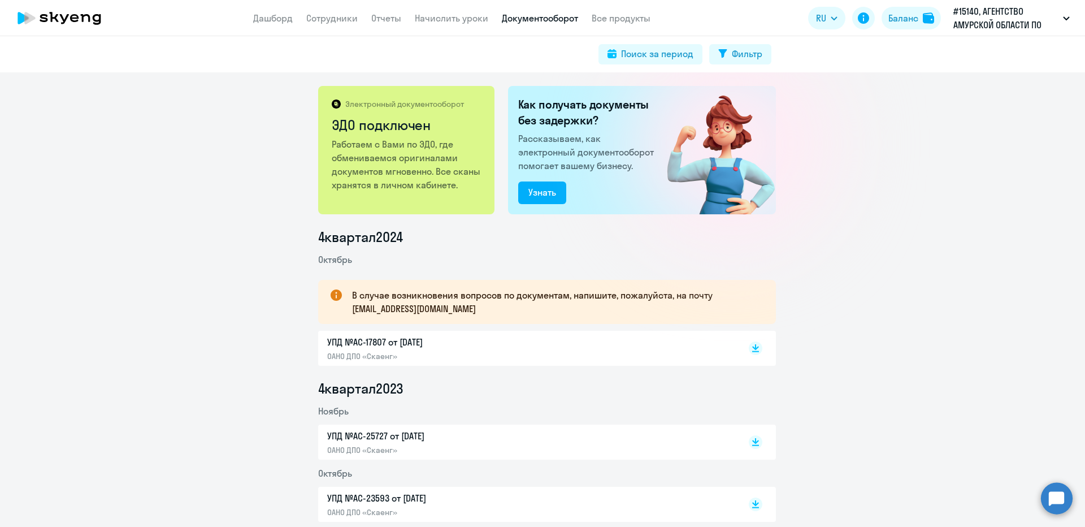  Describe the element at coordinates (712, 150) in the screenshot. I see `img: connected` at that location.